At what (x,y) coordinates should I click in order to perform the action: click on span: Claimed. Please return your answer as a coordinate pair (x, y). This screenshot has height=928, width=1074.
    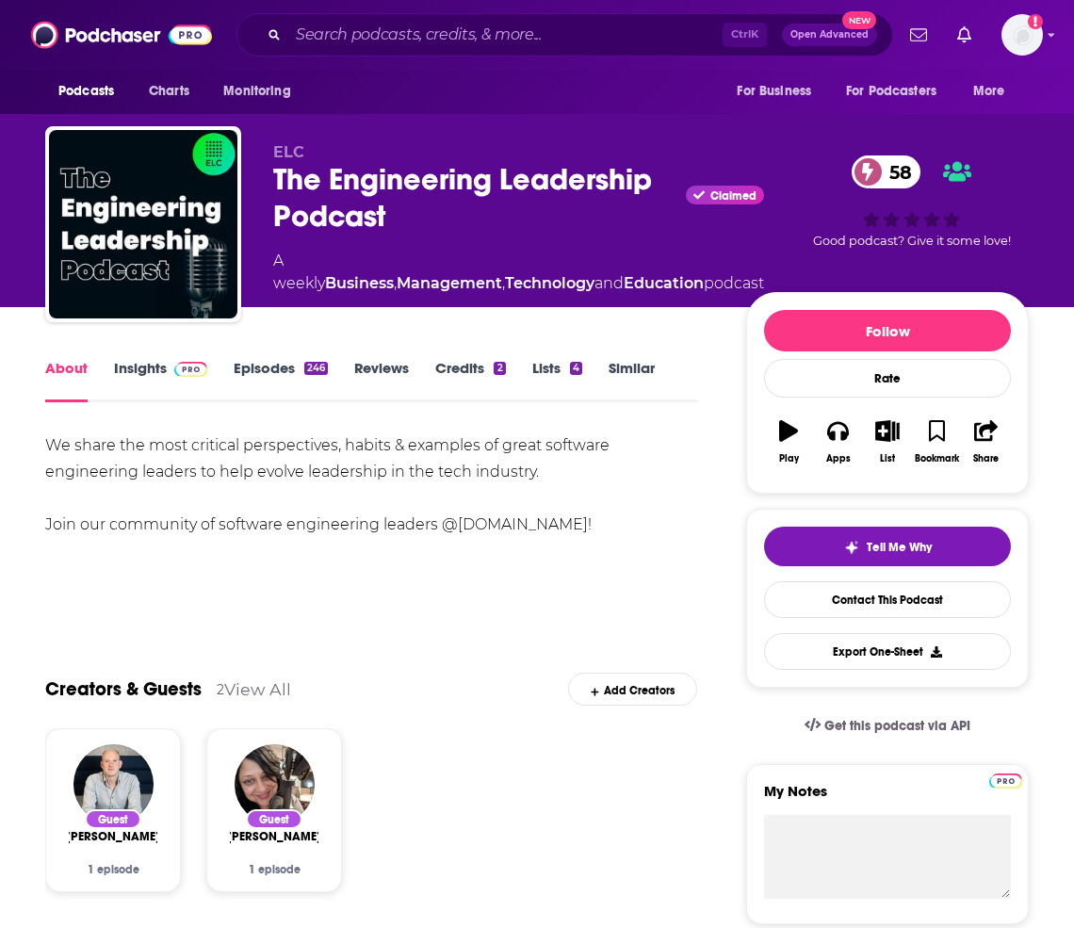
    Looking at the image, I should click on (733, 196).